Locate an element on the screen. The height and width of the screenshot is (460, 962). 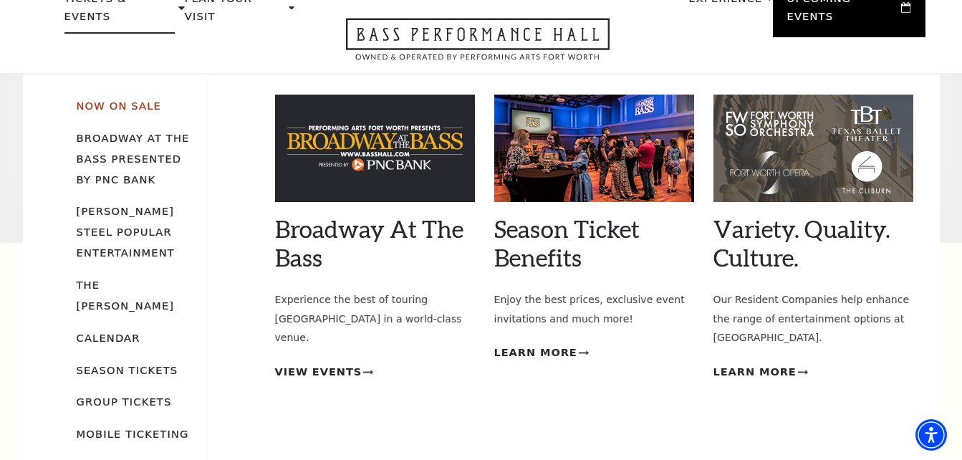
span: View Events is located at coordinates (319, 372).